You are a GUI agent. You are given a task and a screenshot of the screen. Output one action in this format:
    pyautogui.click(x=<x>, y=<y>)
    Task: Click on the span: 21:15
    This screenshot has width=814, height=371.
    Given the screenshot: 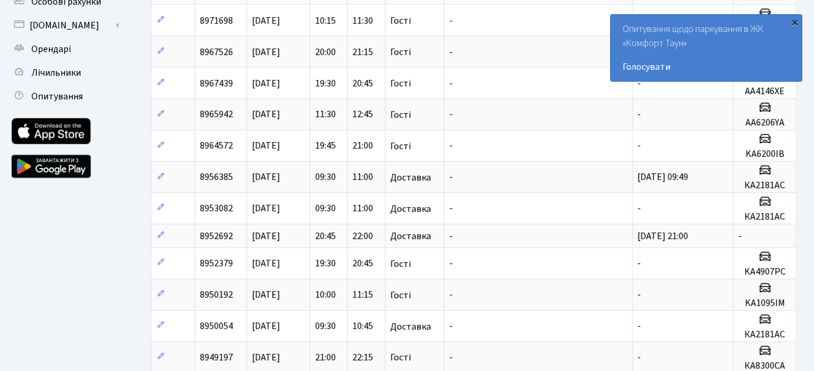 What is the action you would take?
    pyautogui.click(x=363, y=52)
    